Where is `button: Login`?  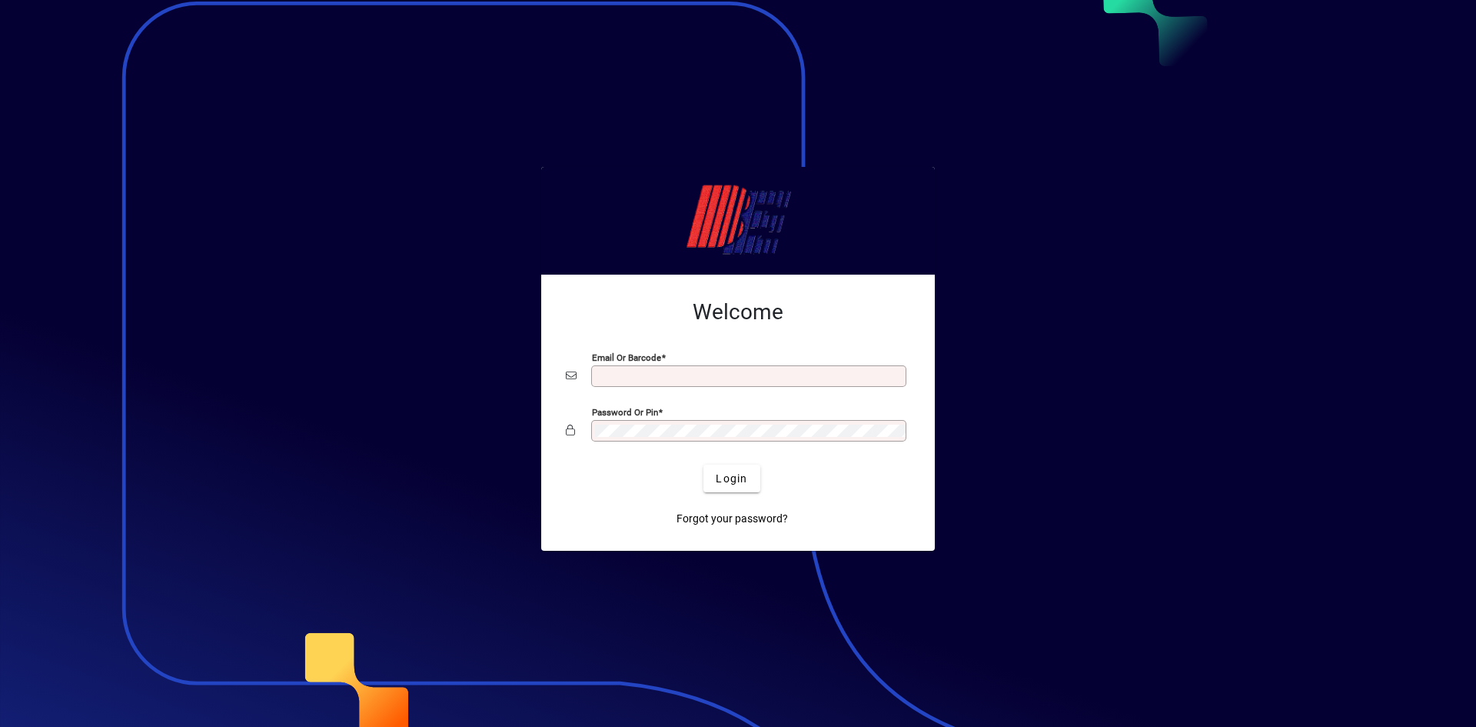 button: Login is located at coordinates (731, 478).